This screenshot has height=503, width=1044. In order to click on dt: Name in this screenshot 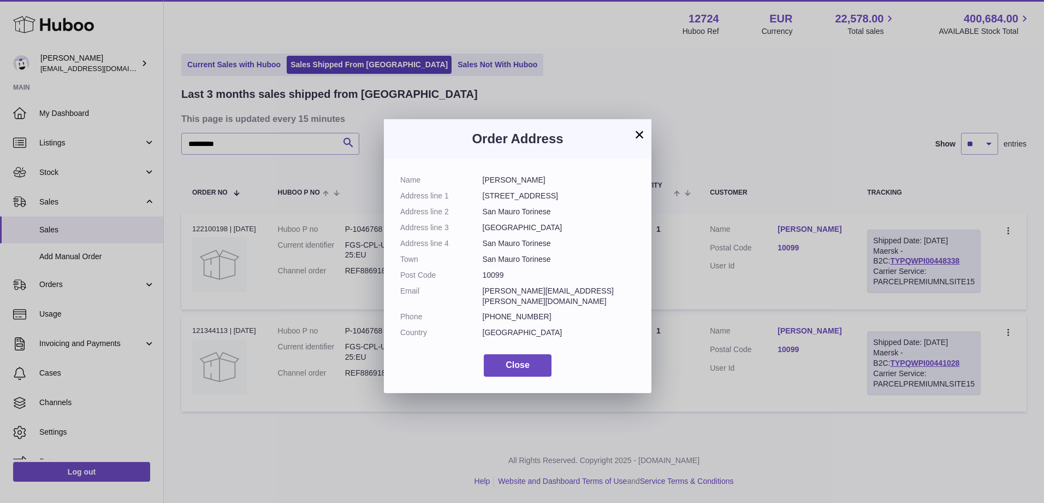, I will do `click(441, 180)`.